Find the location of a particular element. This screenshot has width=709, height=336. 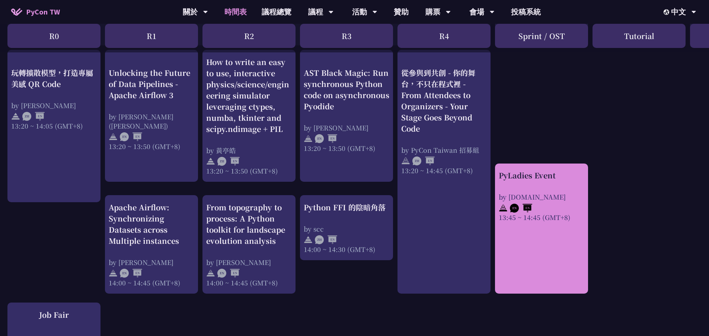

div: Apache Airflow: Synchronizing Datasets across Multiple instances is located at coordinates (151, 224).